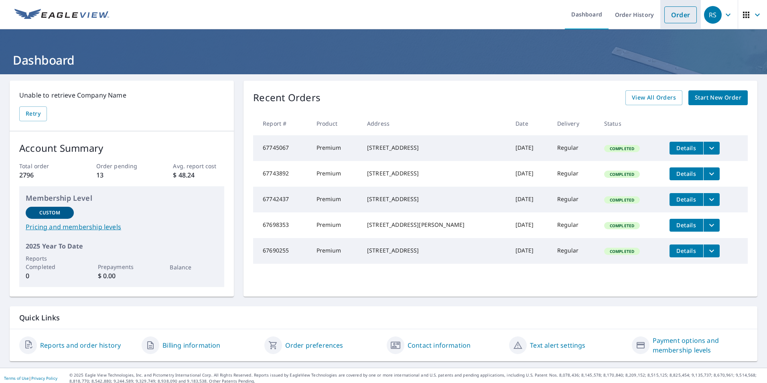 This screenshot has height=383, width=767. What do you see at coordinates (122, 276) in the screenshot?
I see `p: $ 0.00` at bounding box center [122, 276].